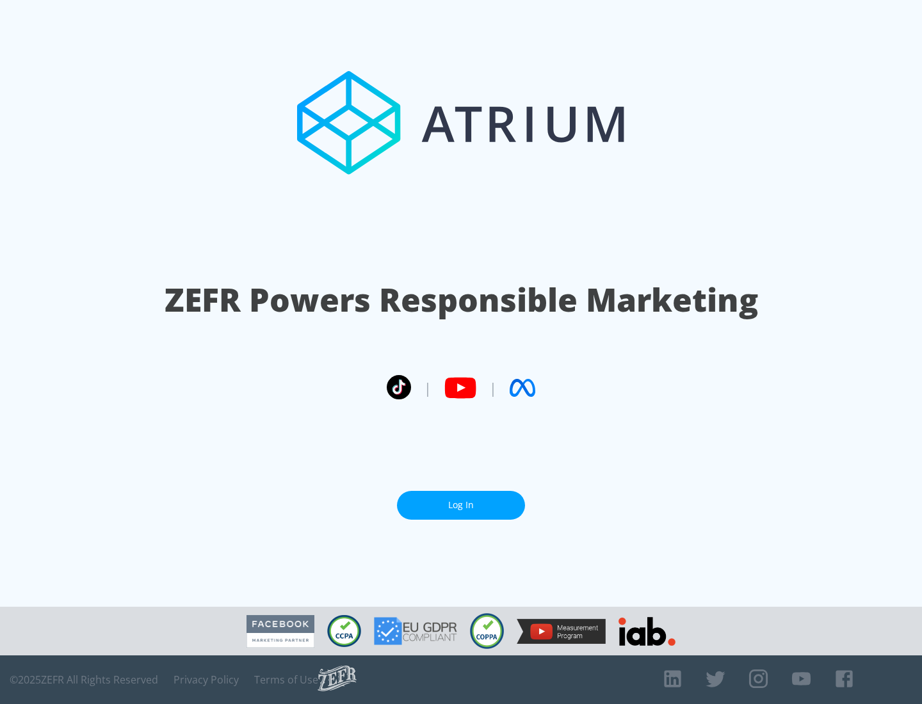 The height and width of the screenshot is (704, 922). Describe the element at coordinates (344, 631) in the screenshot. I see `img: CCPA Compliant` at that location.